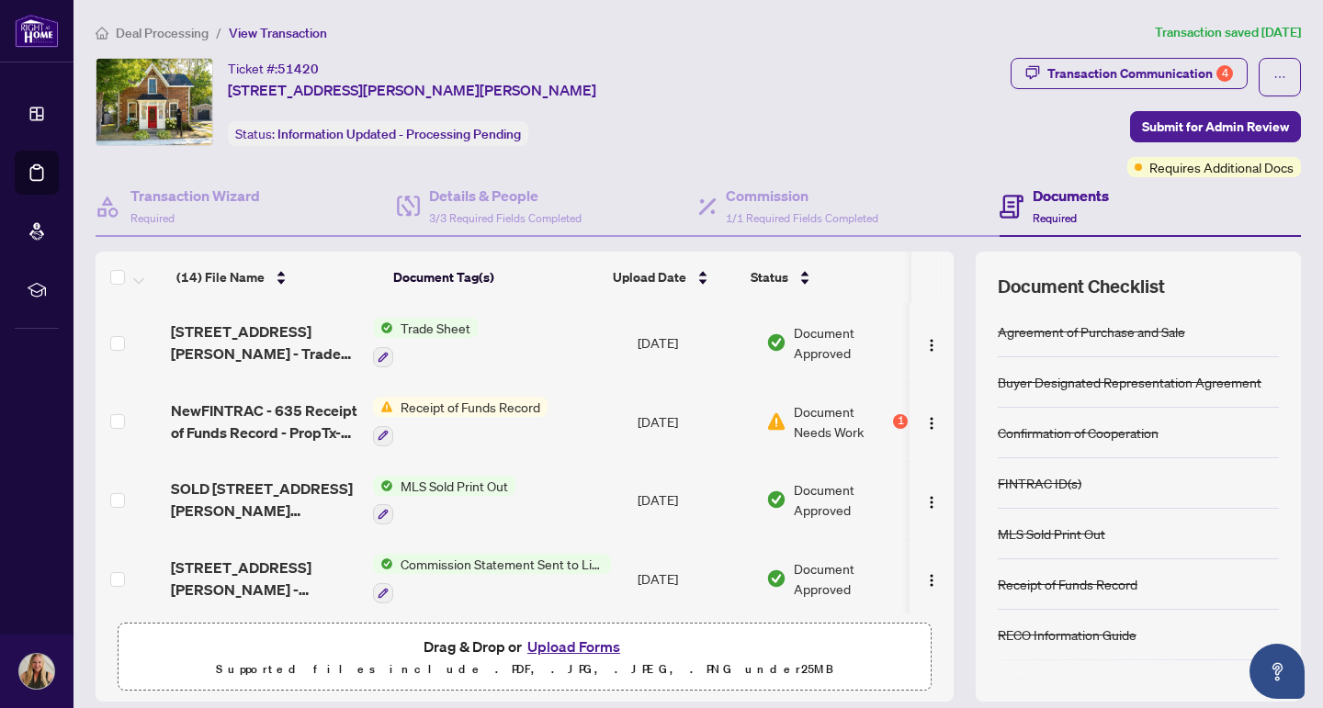 The width and height of the screenshot is (1323, 708). I want to click on div: Ticket #:, so click(273, 68).